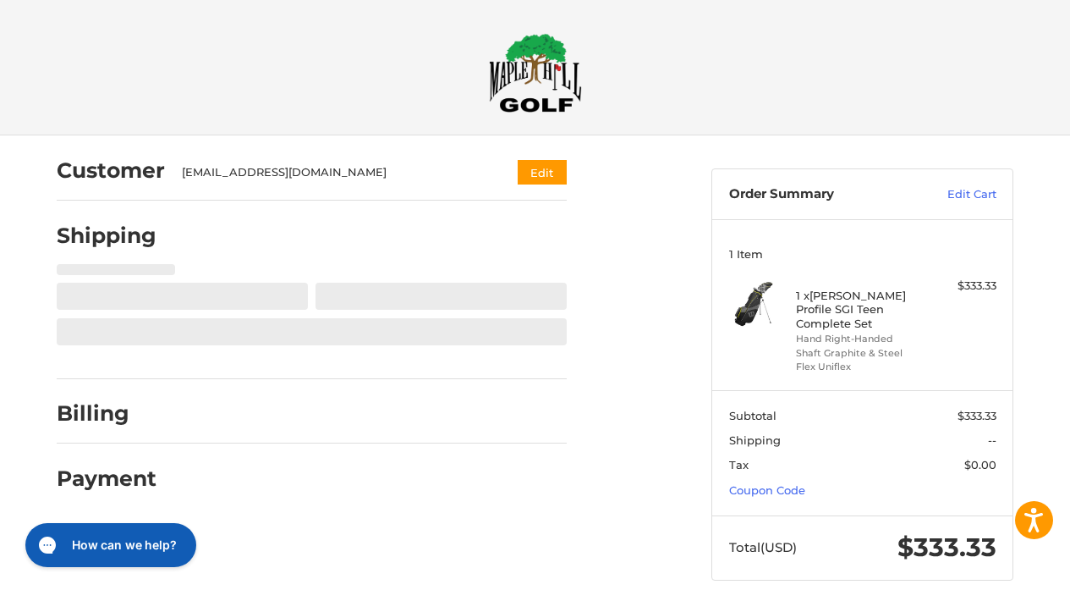 The width and height of the screenshot is (1070, 590). I want to click on h2: Shipping, so click(107, 235).